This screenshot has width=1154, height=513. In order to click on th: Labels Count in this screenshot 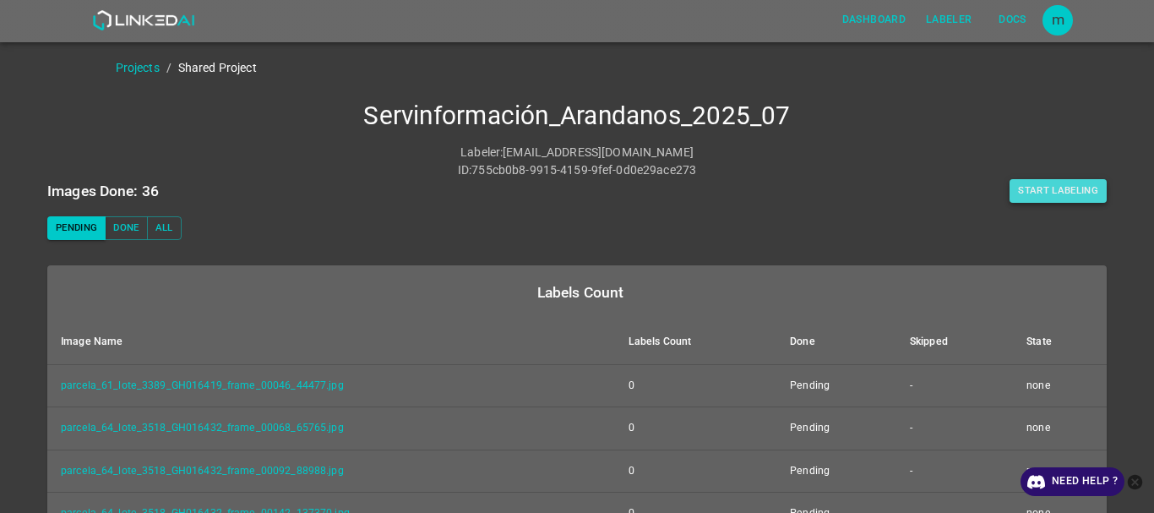, I will do `click(695, 342)`.